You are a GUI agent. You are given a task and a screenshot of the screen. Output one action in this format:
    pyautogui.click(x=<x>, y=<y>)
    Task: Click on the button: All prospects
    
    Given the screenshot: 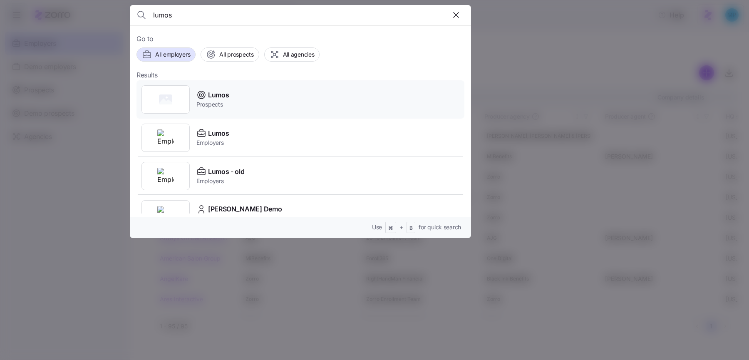 What is the action you would take?
    pyautogui.click(x=230, y=54)
    